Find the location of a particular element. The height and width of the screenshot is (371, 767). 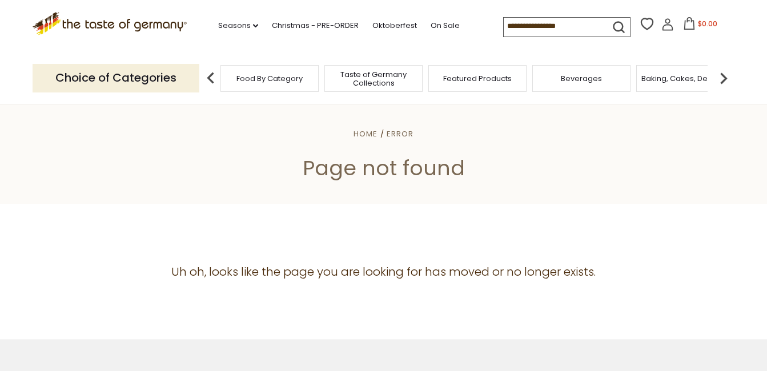

a: Seasons is located at coordinates (238, 26).